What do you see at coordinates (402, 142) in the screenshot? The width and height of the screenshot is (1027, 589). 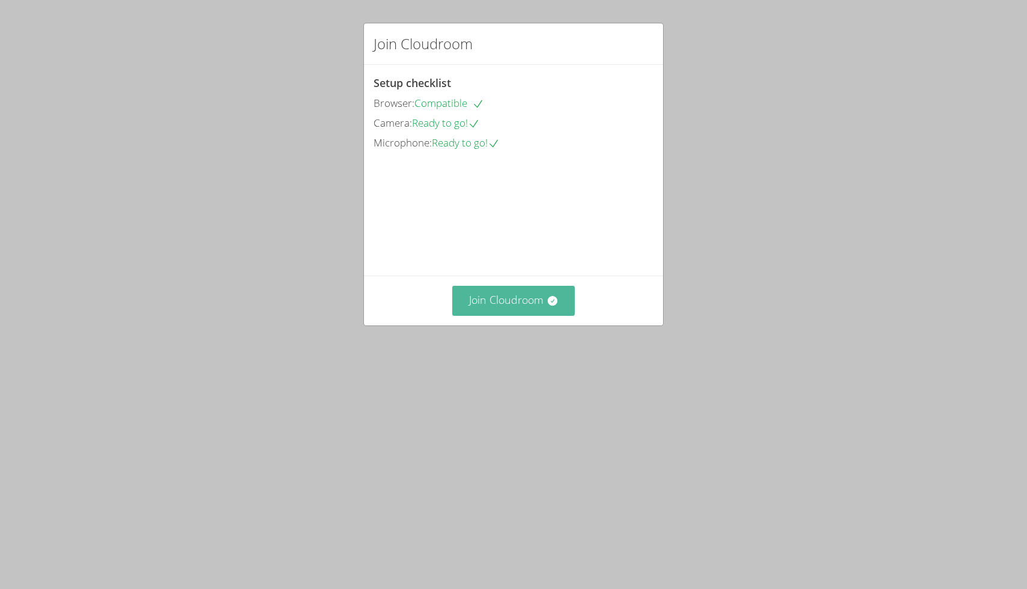 I see `span: Microphone:` at bounding box center [402, 142].